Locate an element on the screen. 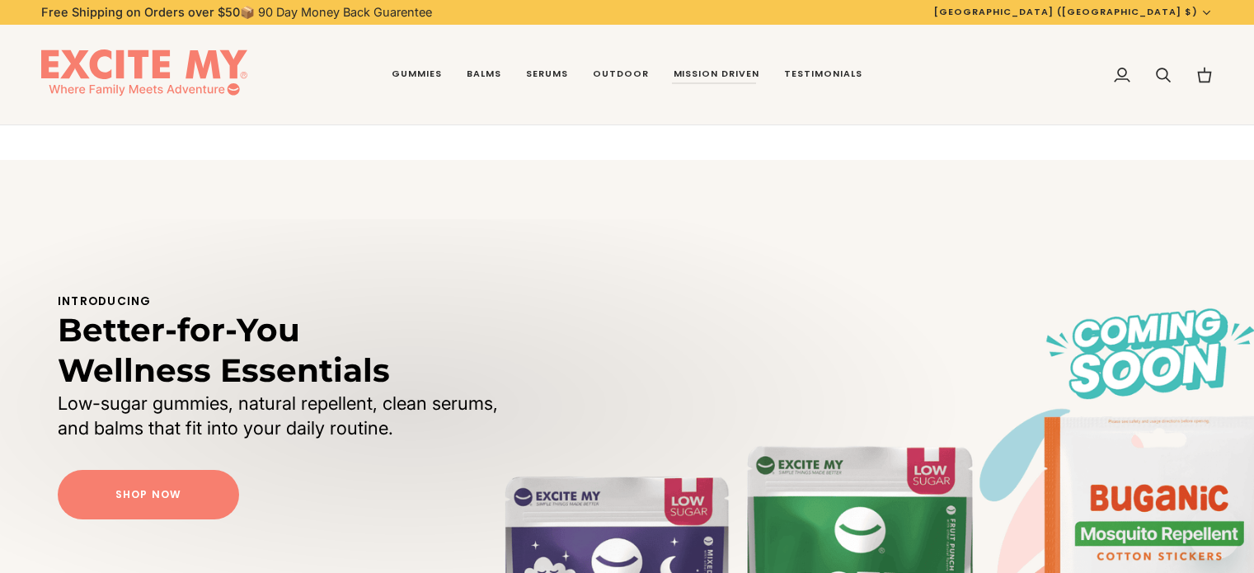  span: Mission Driven is located at coordinates (716, 74).